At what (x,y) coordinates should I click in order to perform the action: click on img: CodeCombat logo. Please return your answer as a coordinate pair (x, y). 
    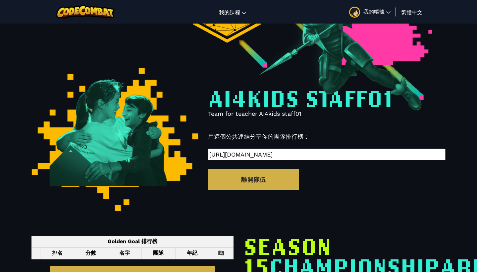
    Looking at the image, I should click on (85, 12).